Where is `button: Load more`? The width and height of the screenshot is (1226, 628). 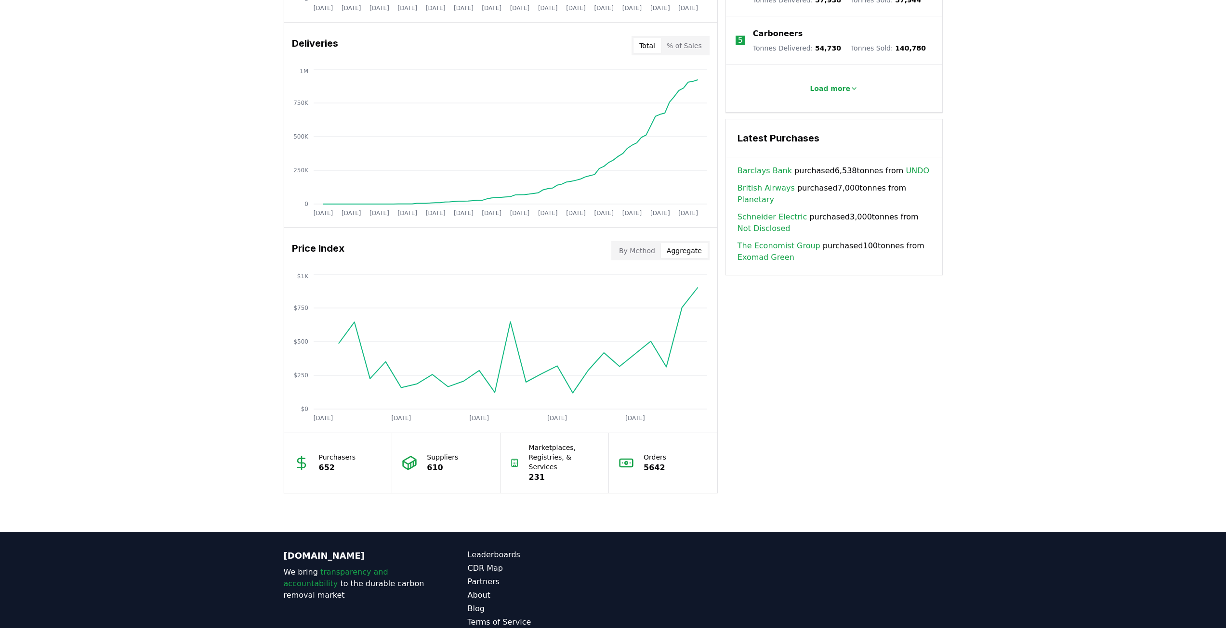
button: Load more is located at coordinates (834, 89).